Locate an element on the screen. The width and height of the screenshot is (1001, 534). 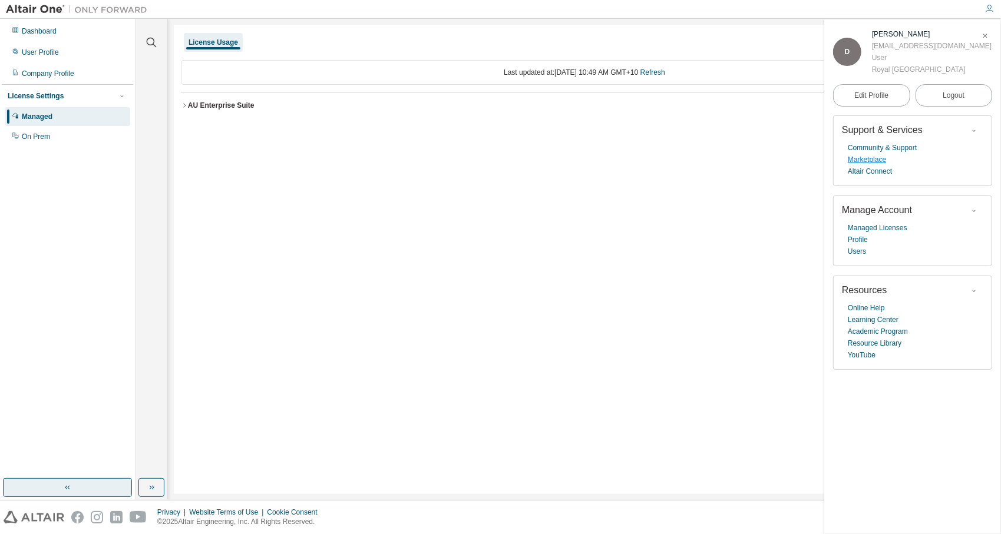
a: Managed Licenses is located at coordinates (877, 228).